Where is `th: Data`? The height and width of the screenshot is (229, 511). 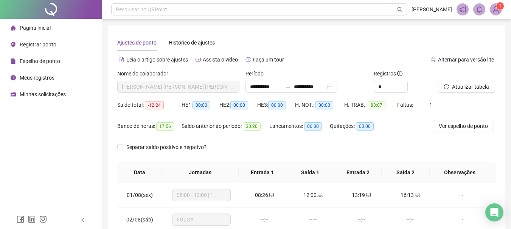 th: Data is located at coordinates (139, 173).